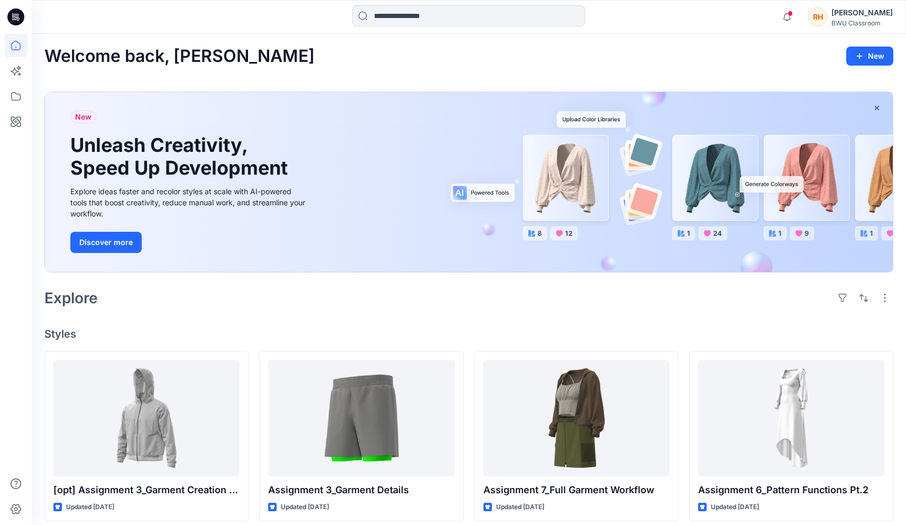 The height and width of the screenshot is (525, 906). What do you see at coordinates (71, 298) in the screenshot?
I see `h2: Explore` at bounding box center [71, 298].